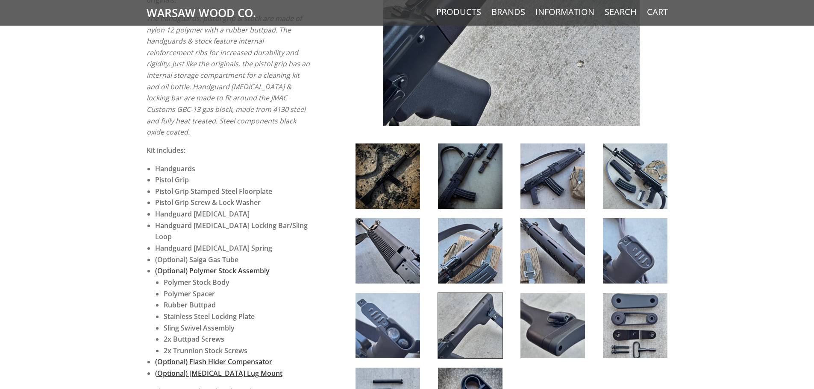  Describe the element at coordinates (196, 282) in the screenshot. I see `strong: Polymer Stock Body` at that location.